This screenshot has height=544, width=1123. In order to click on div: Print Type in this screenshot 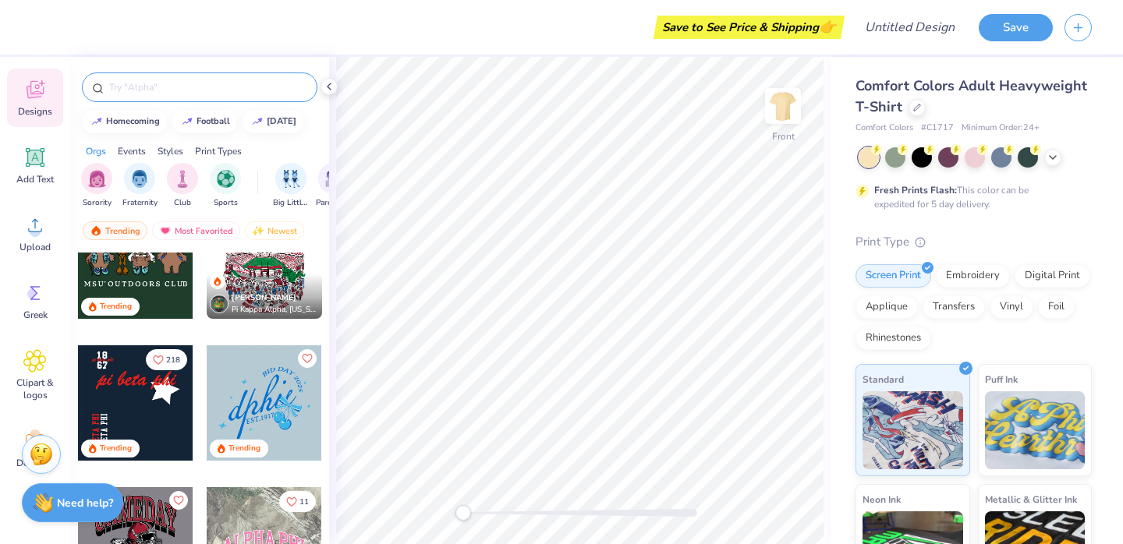, I will do `click(973, 242)`.